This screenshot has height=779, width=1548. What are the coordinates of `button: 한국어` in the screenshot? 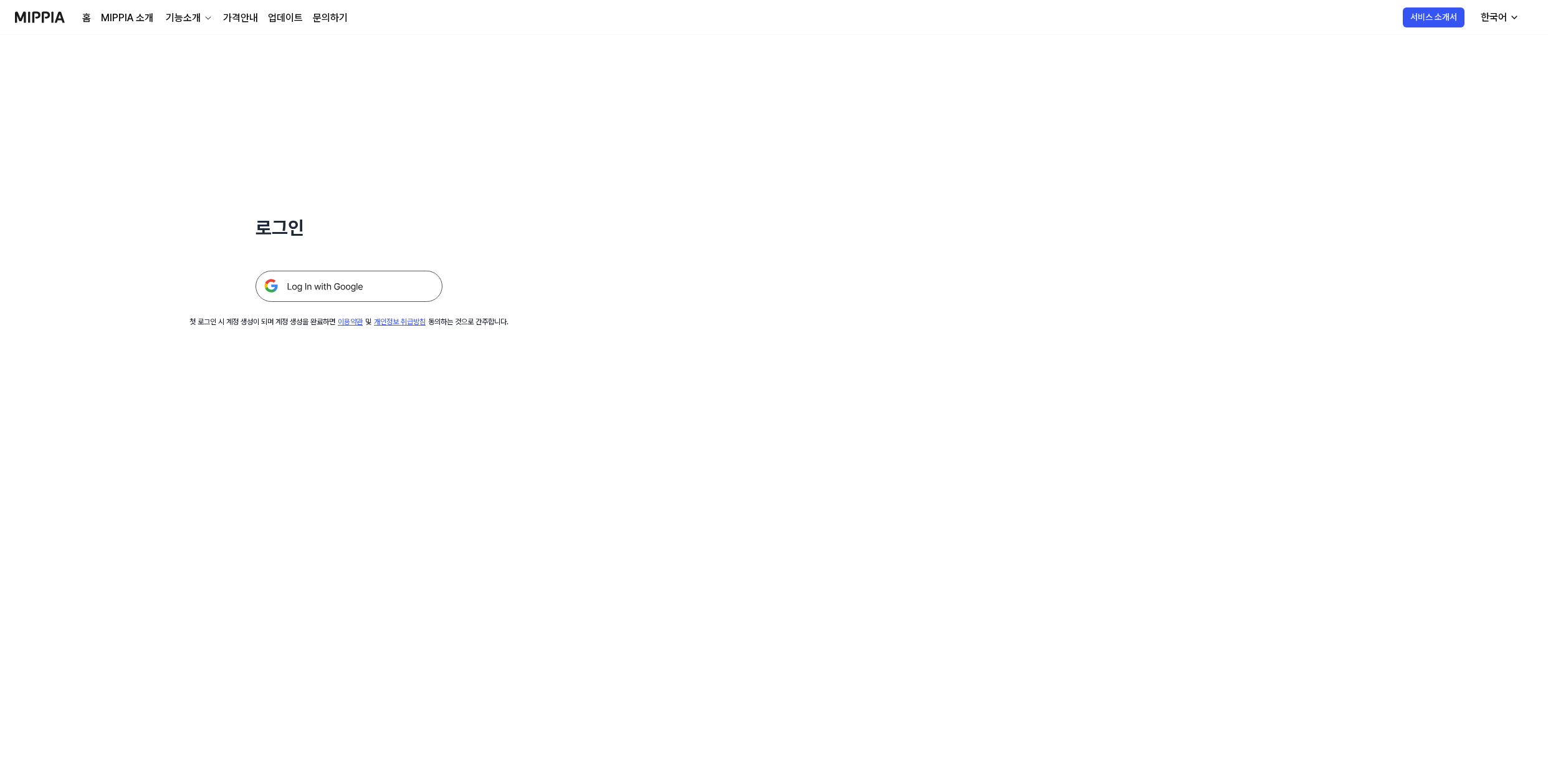 It's located at (1499, 17).